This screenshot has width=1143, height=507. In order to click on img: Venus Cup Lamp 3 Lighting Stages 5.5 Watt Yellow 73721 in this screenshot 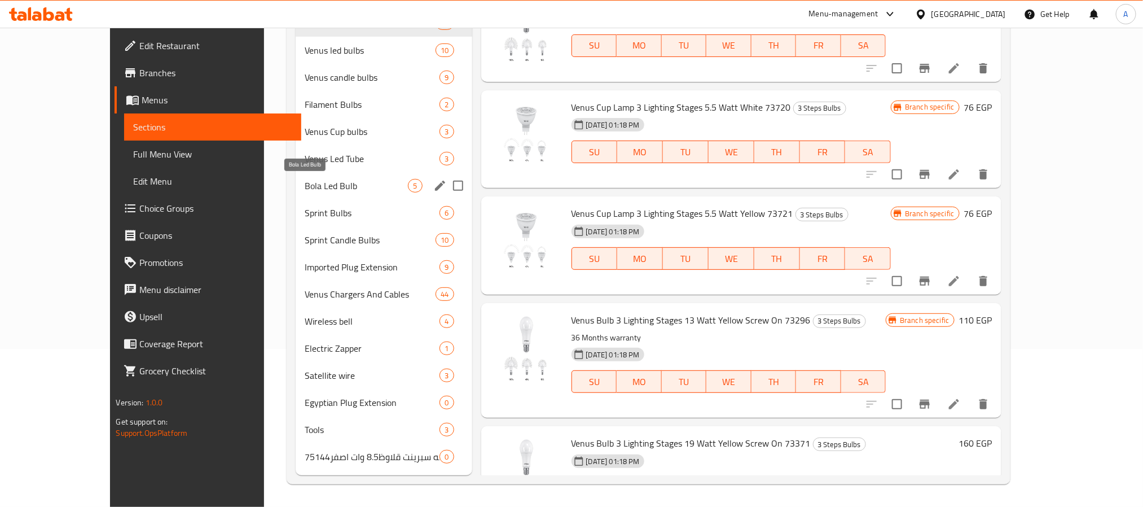, I will do `click(526, 242)`.